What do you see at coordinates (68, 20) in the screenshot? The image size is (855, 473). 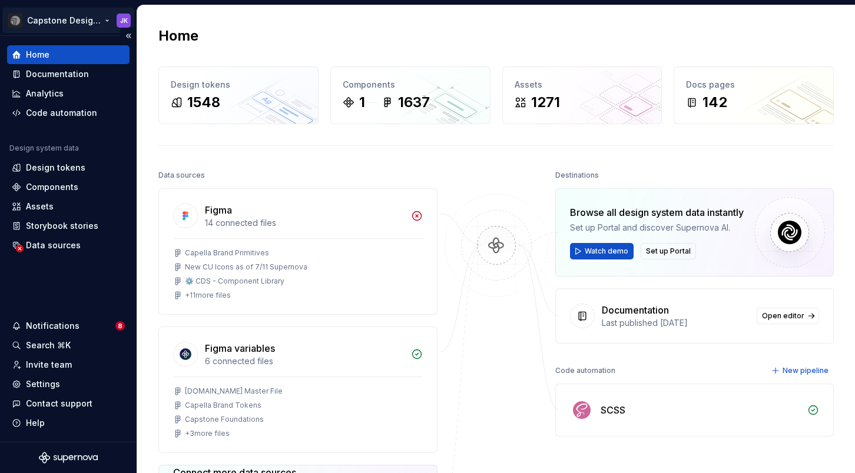 I see `button: Capstone Design SystemJK` at bounding box center [68, 20].